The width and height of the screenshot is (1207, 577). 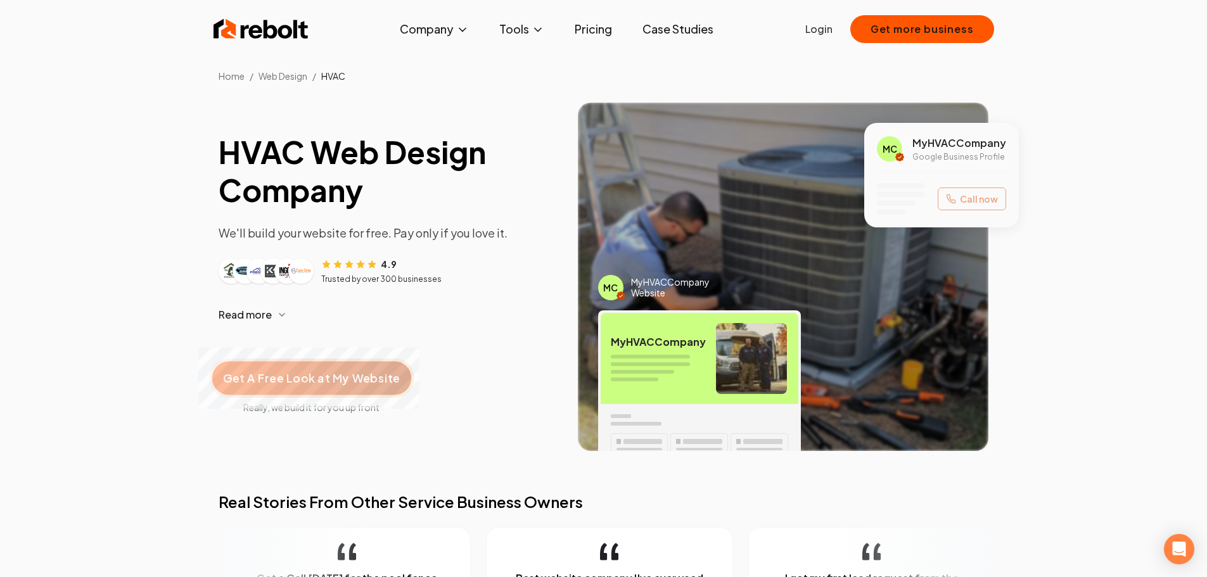 I want to click on span: Web Design, so click(x=282, y=76).